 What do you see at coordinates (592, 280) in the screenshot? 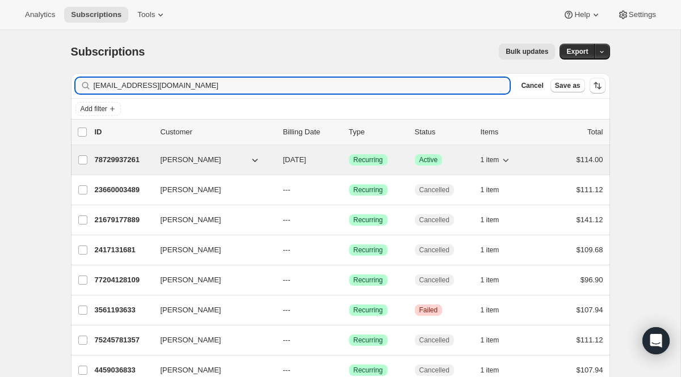
I see `span: $96.90` at bounding box center [592, 280].